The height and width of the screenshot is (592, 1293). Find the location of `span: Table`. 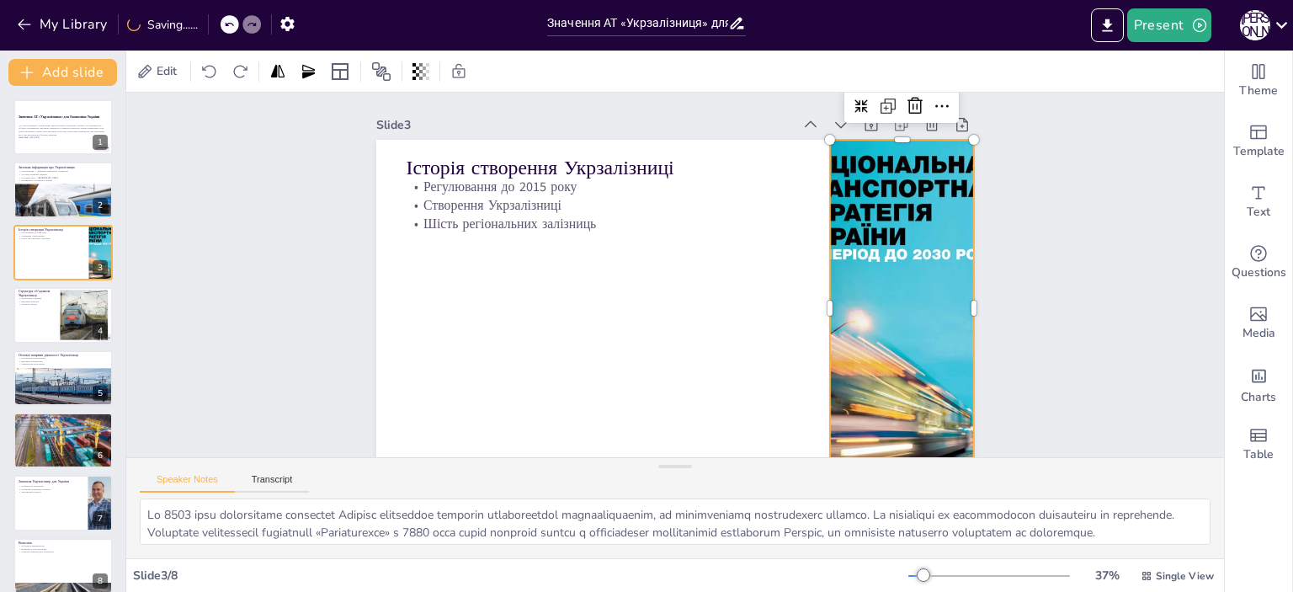

span: Table is located at coordinates (1258, 454).